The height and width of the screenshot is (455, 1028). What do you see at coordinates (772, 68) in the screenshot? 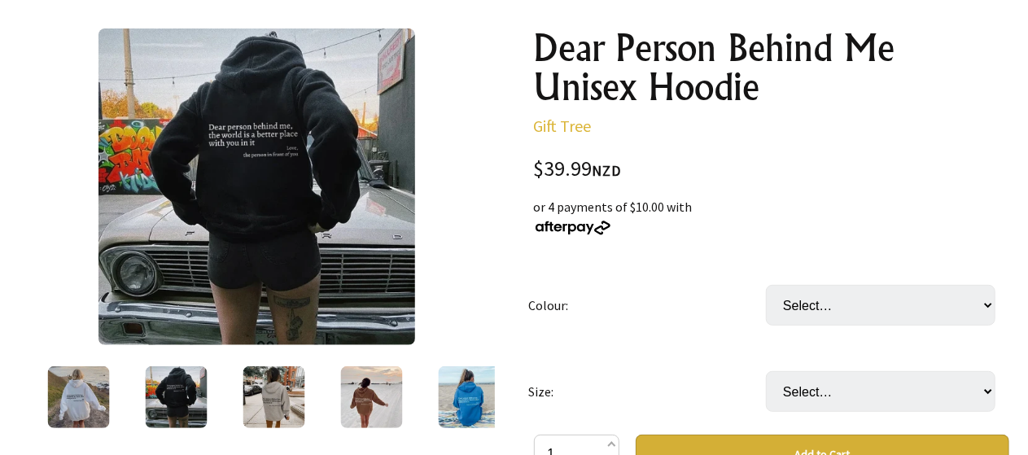
I see `h1: Dear Person Behind Me Unisex Hoodie` at bounding box center [772, 68].